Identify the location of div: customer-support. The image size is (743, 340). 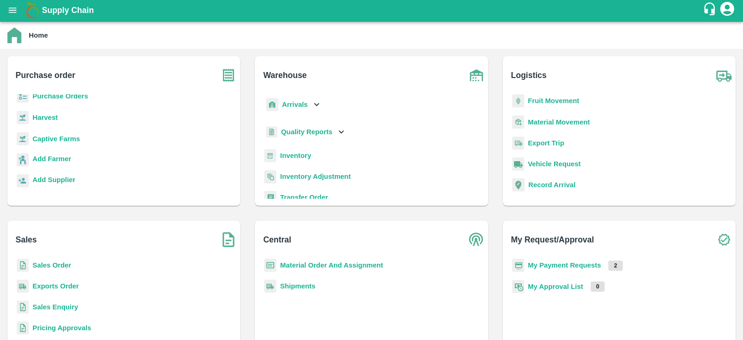
(710, 10).